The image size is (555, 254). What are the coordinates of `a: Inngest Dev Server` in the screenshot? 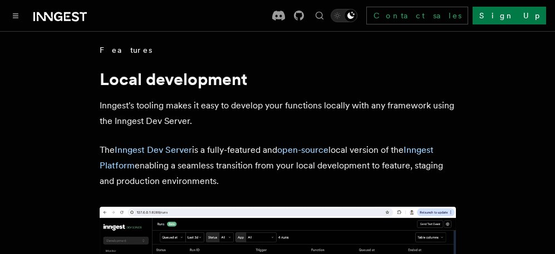 It's located at (153, 150).